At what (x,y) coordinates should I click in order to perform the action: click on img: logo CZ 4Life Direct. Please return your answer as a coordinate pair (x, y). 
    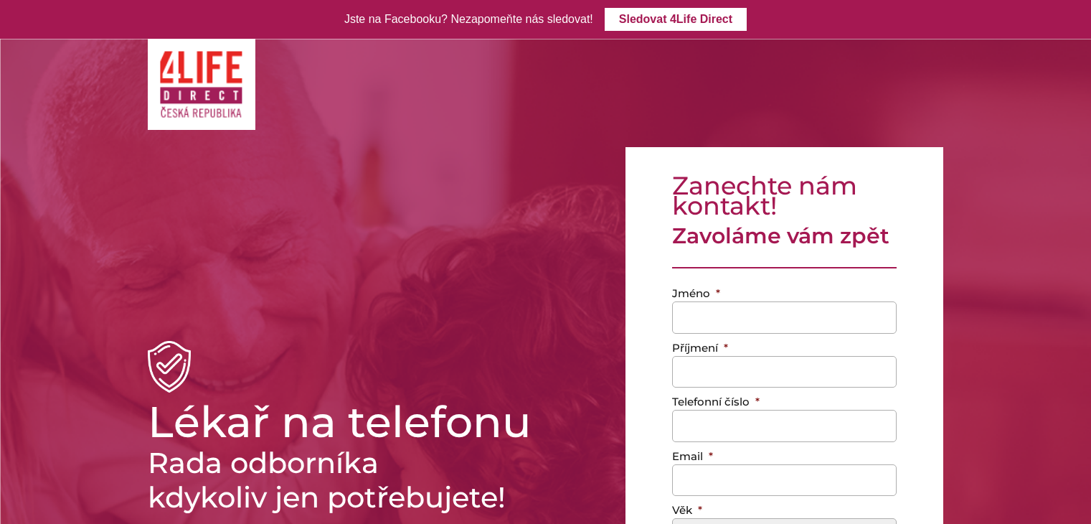
    Looking at the image, I should click on (202, 84).